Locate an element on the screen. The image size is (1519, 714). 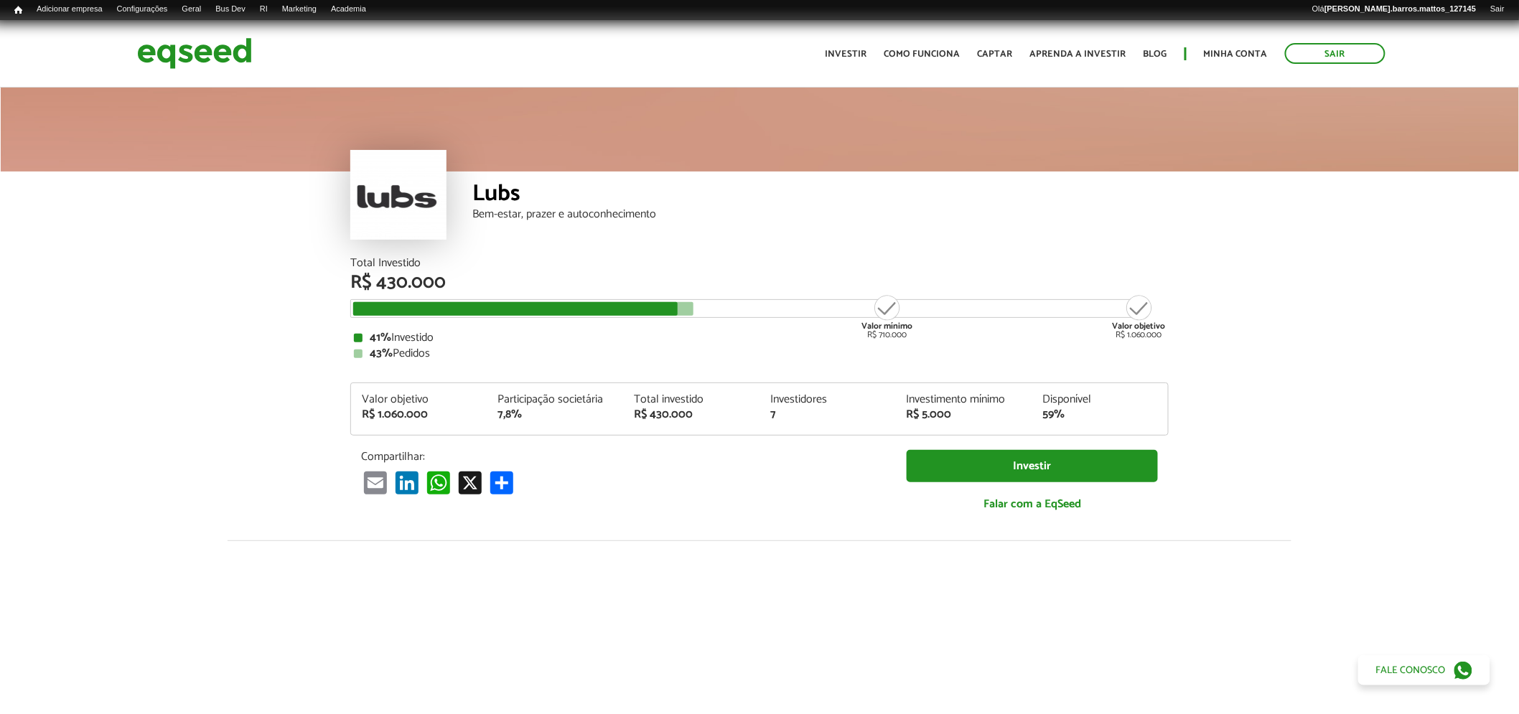
a: WhatsApp is located at coordinates (439, 482).